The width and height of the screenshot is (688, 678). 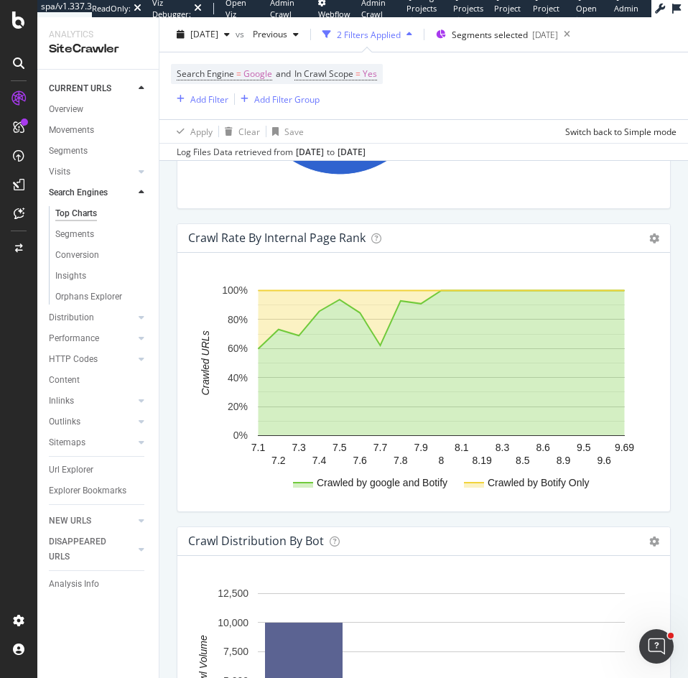 I want to click on button: Apply, so click(x=192, y=131).